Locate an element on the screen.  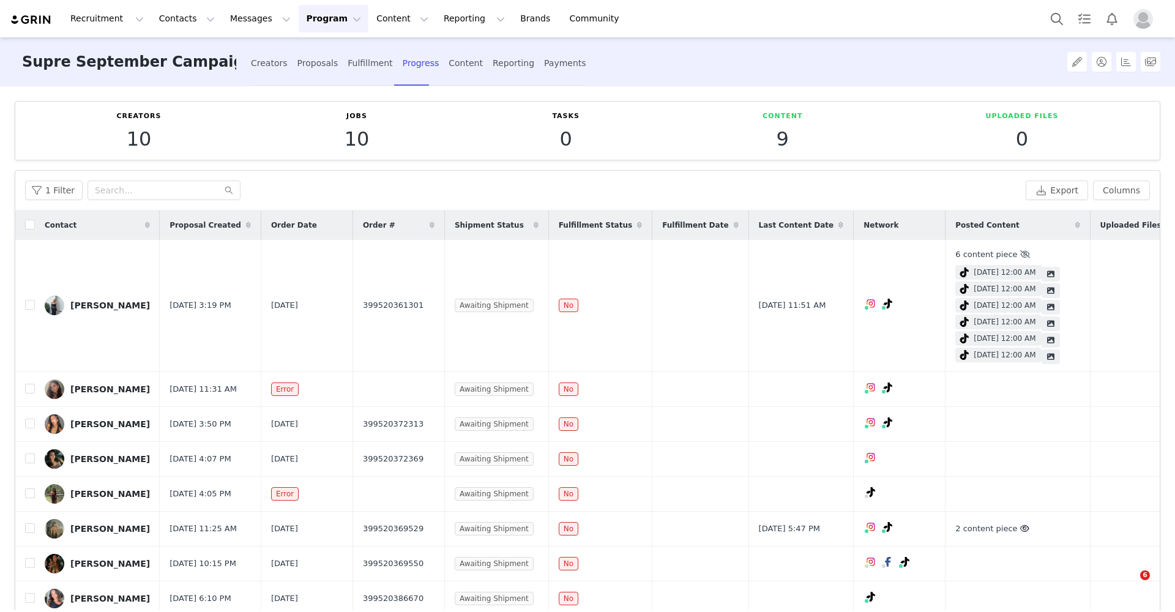
img: 6aed62ce-b438-46cc-862d-06b334142f55.jpg is located at coordinates (54, 529).